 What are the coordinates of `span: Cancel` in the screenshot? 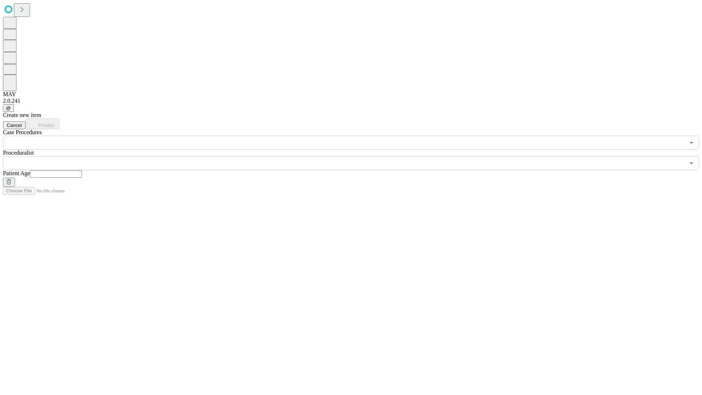 It's located at (14, 125).